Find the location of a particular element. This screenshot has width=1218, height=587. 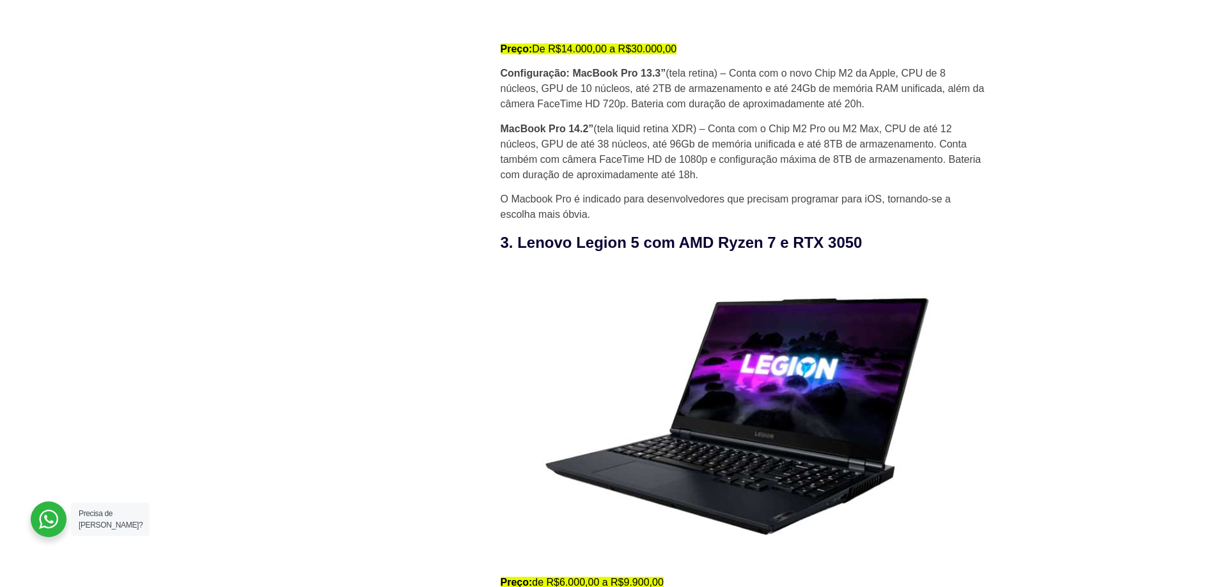

strong: Configuração: MacBook Pro 13.3” is located at coordinates (583, 73).